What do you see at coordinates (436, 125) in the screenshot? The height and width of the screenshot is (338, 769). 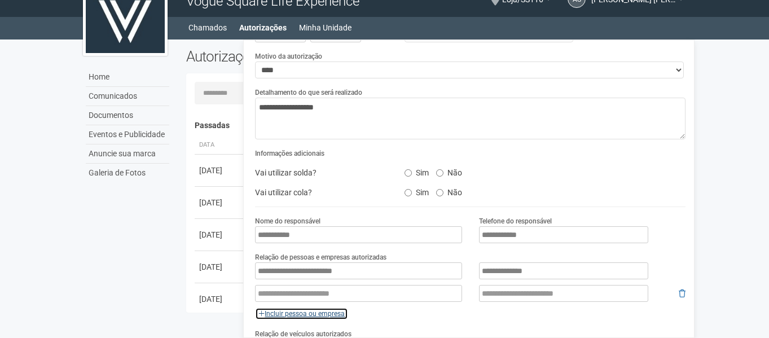 I see `h4: Passadas` at bounding box center [436, 125].